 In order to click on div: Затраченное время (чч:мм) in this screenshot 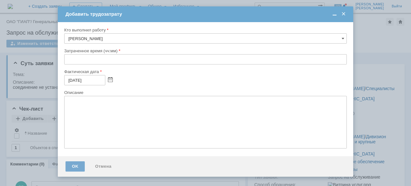, I will do `click(205, 51)`.